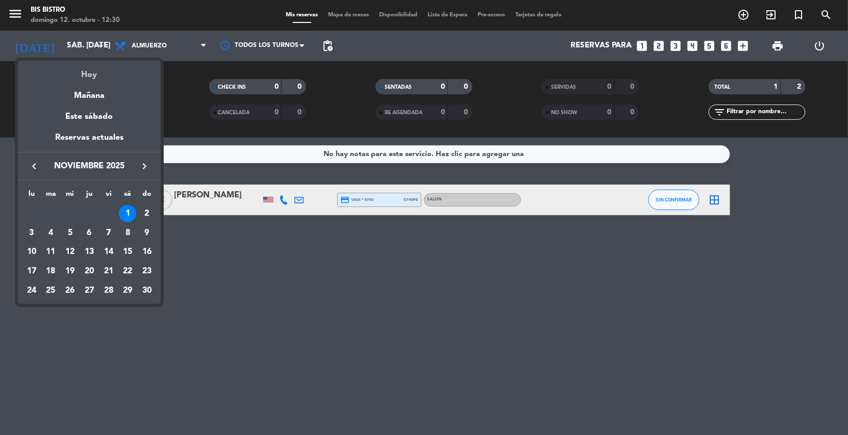 The height and width of the screenshot is (435, 848). Describe the element at coordinates (109, 271) in the screenshot. I see `div: 21` at that location.